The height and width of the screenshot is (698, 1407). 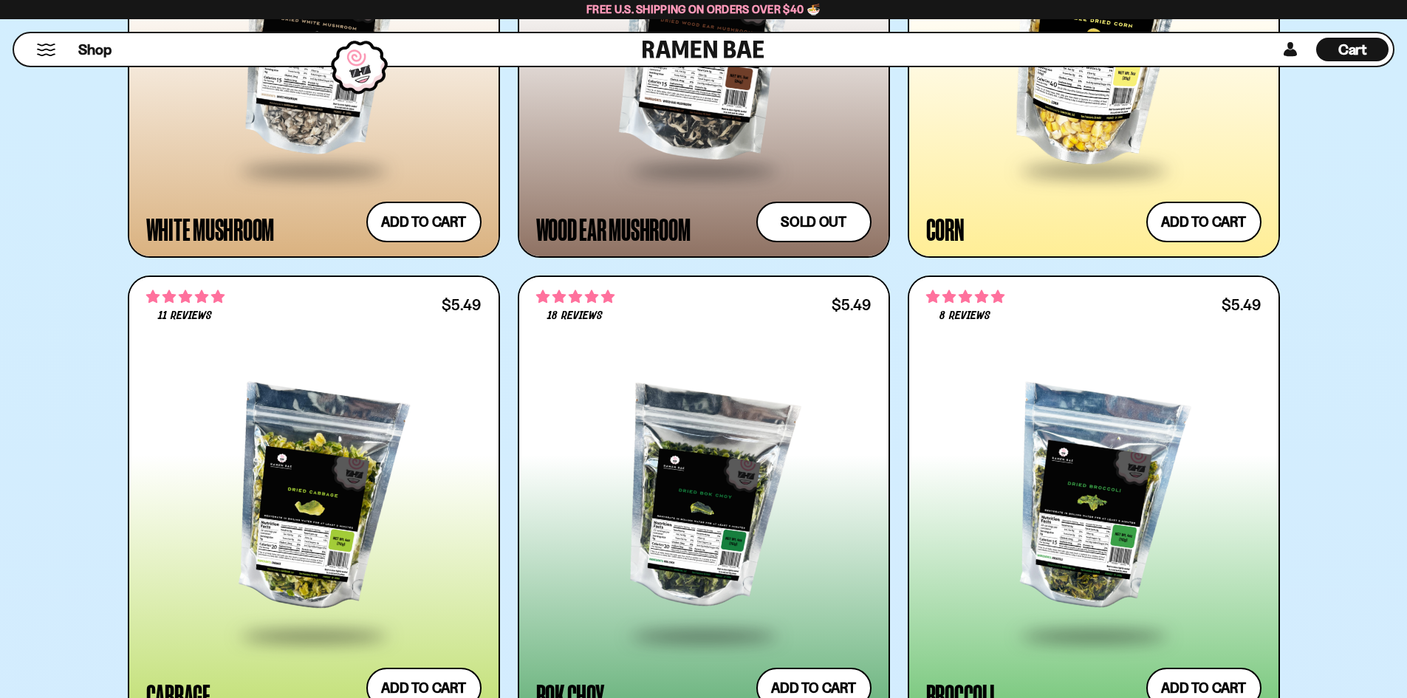 I want to click on button: Mobile Menu Trigger, so click(x=46, y=49).